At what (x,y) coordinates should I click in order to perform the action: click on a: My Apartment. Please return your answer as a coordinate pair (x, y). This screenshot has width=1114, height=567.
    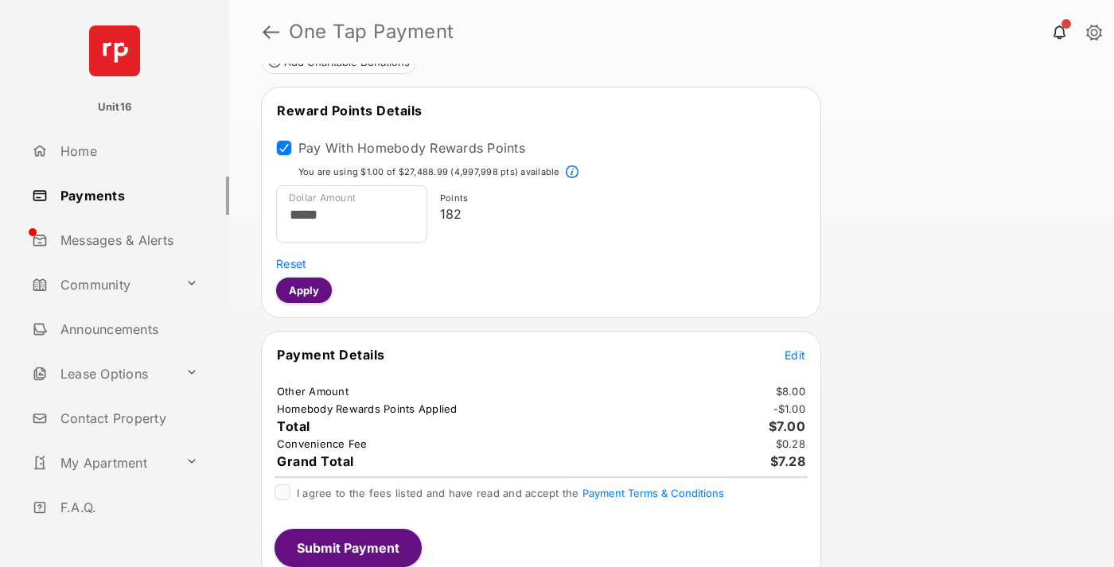
    Looking at the image, I should click on (102, 463).